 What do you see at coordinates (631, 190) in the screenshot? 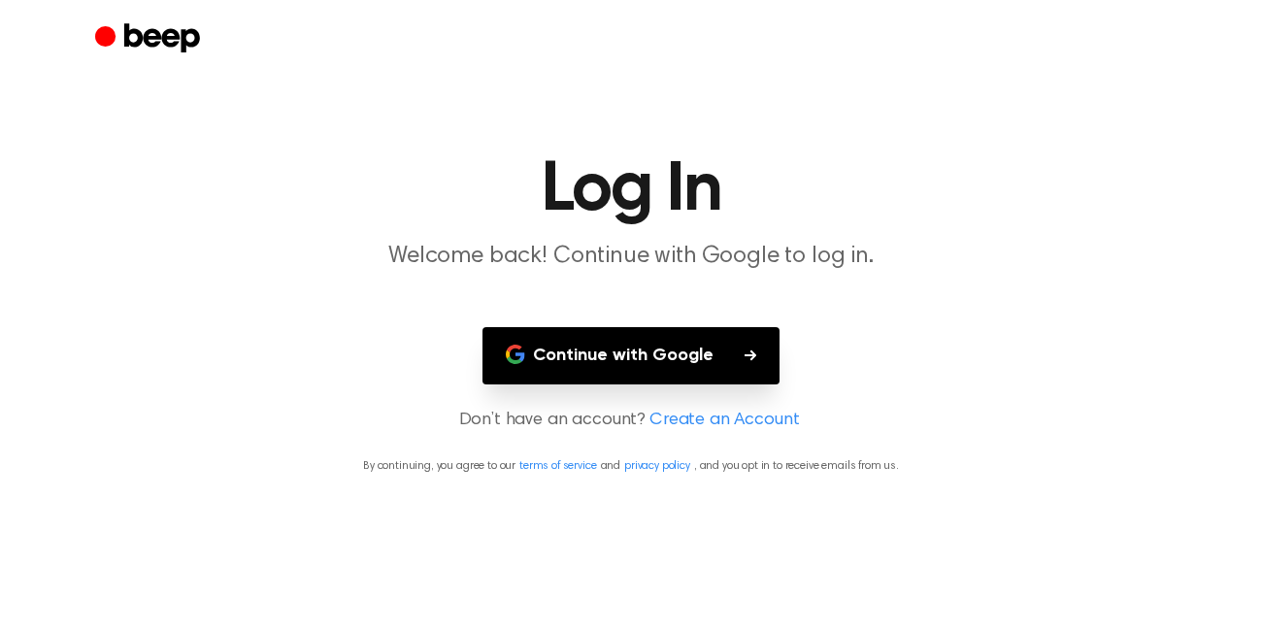
I see `h1: Log In` at bounding box center [631, 190].